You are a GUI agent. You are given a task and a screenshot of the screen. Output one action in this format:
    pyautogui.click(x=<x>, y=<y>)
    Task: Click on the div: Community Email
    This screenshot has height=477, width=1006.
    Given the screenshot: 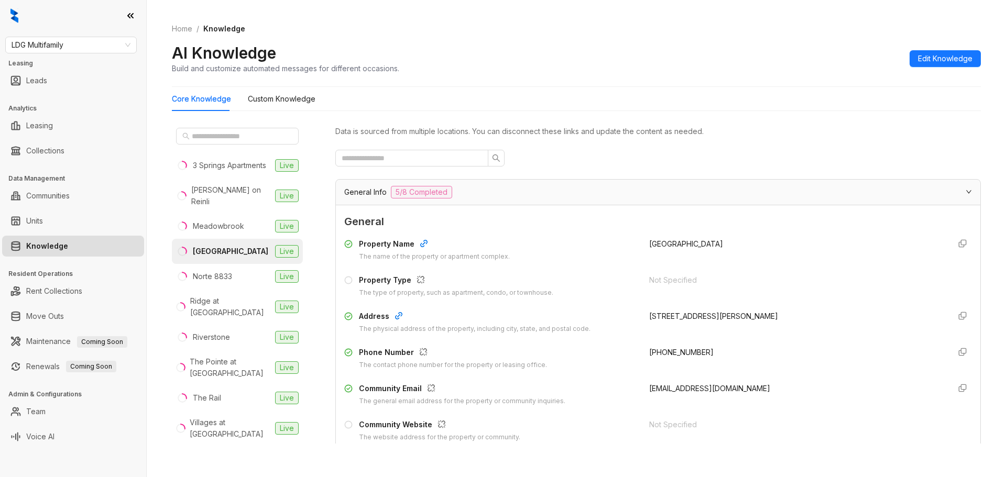 What is the action you would take?
    pyautogui.click(x=462, y=390)
    